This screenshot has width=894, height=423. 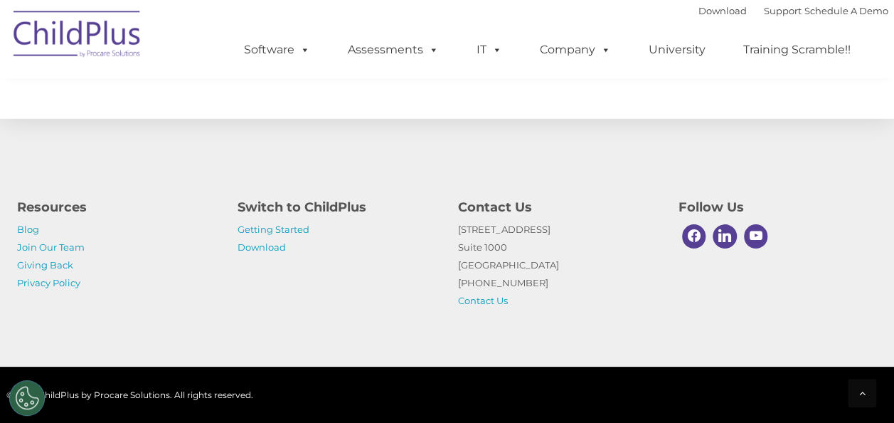 I want to click on h4: Follow Us, so click(x=778, y=207).